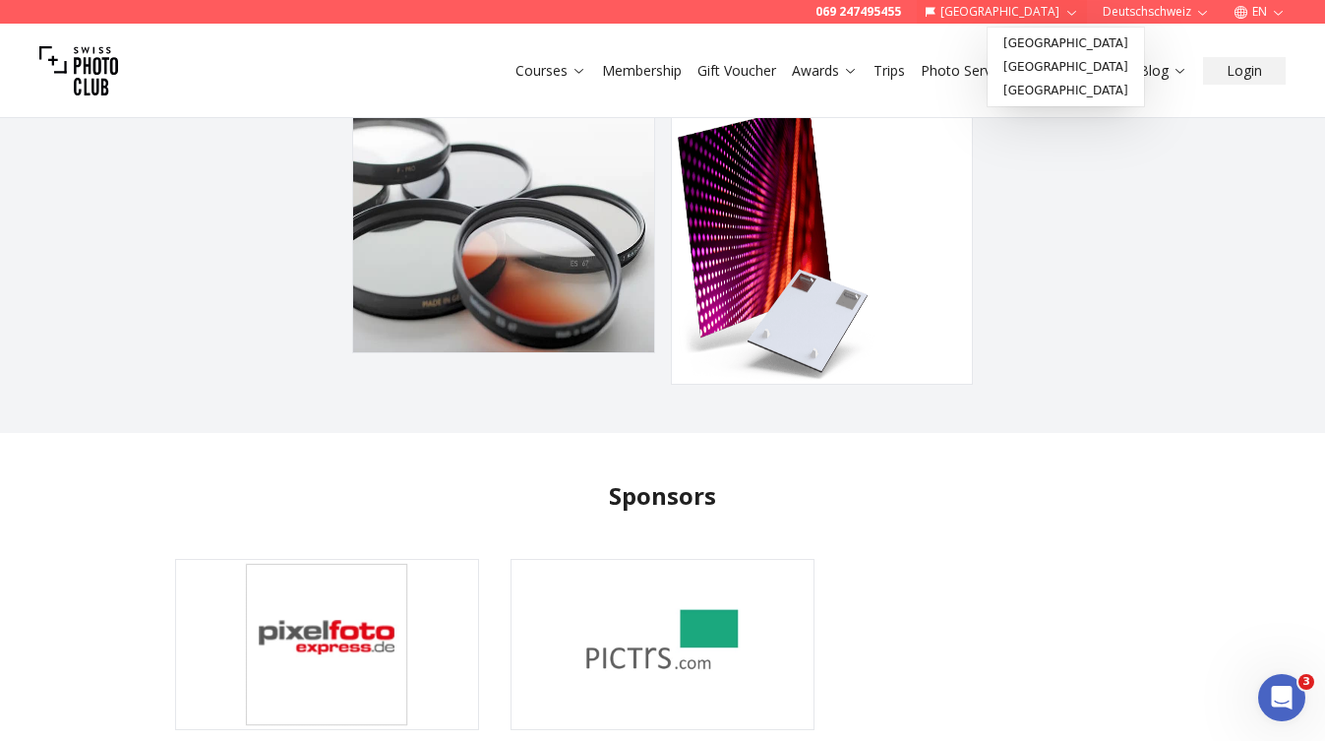 The height and width of the screenshot is (741, 1325). I want to click on a: Trips, so click(889, 71).